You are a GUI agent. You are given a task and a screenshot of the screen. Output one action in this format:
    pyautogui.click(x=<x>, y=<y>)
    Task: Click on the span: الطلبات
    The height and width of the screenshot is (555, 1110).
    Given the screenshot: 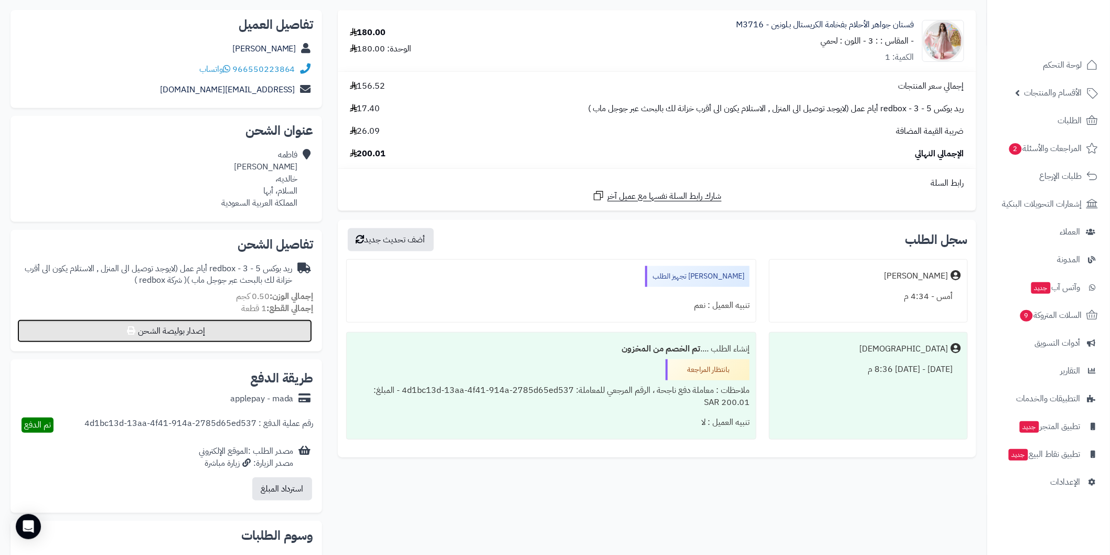 What is the action you would take?
    pyautogui.click(x=1070, y=121)
    